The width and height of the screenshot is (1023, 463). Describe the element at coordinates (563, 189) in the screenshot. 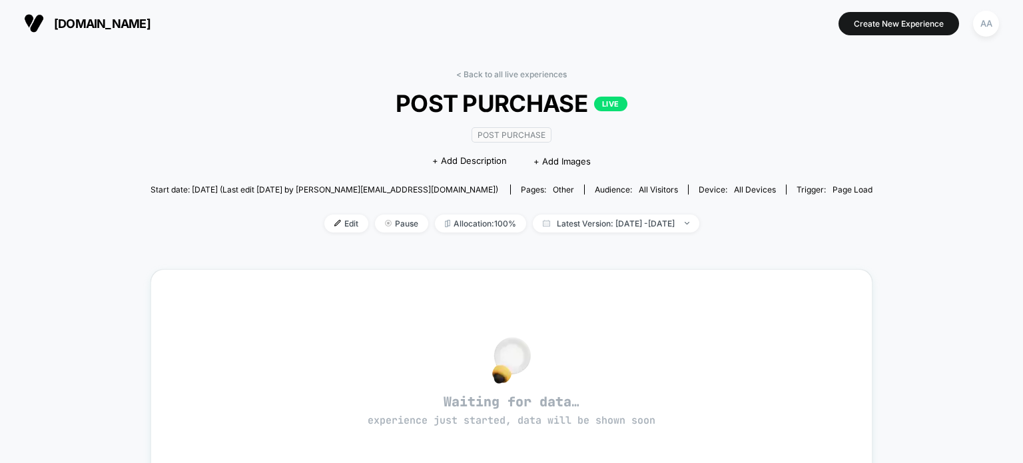

I see `span: other` at that location.